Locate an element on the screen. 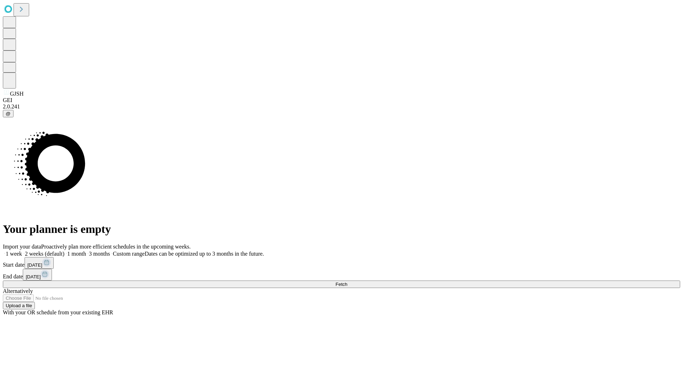 This screenshot has height=384, width=683. span: 1 month is located at coordinates (76, 254).